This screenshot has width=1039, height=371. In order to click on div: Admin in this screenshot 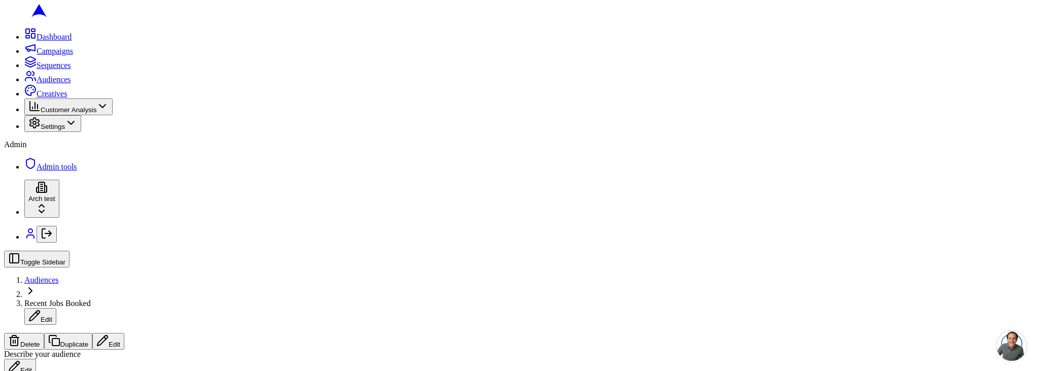, I will do `click(520, 145)`.